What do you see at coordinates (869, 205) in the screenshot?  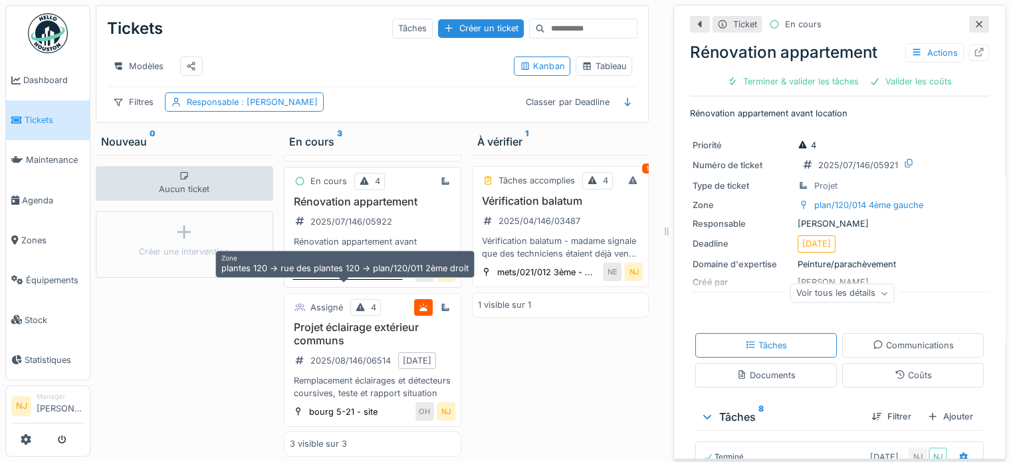 I see `div: plan/120/014 4ème gauche` at bounding box center [869, 205].